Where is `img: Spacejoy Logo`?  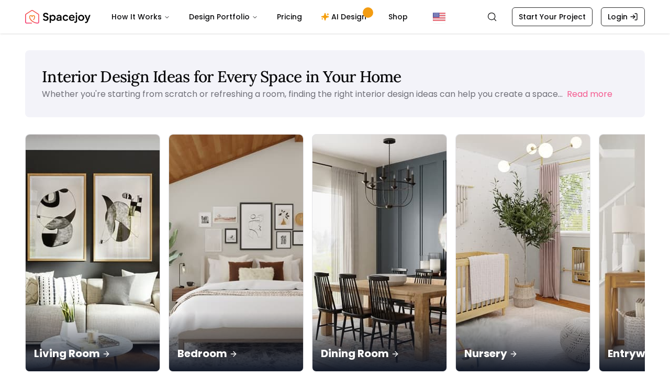 img: Spacejoy Logo is located at coordinates (58, 17).